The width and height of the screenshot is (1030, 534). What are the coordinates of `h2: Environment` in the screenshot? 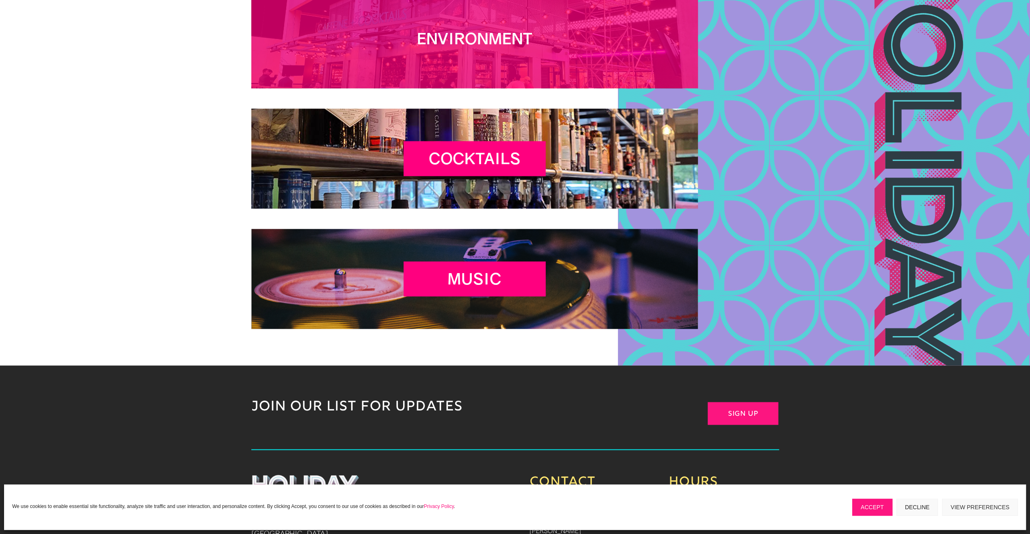 It's located at (475, 41).